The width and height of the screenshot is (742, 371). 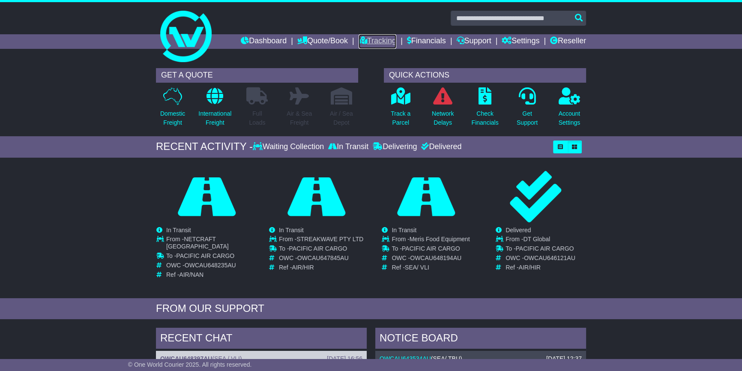 I want to click on a: GetSupport, so click(x=527, y=109).